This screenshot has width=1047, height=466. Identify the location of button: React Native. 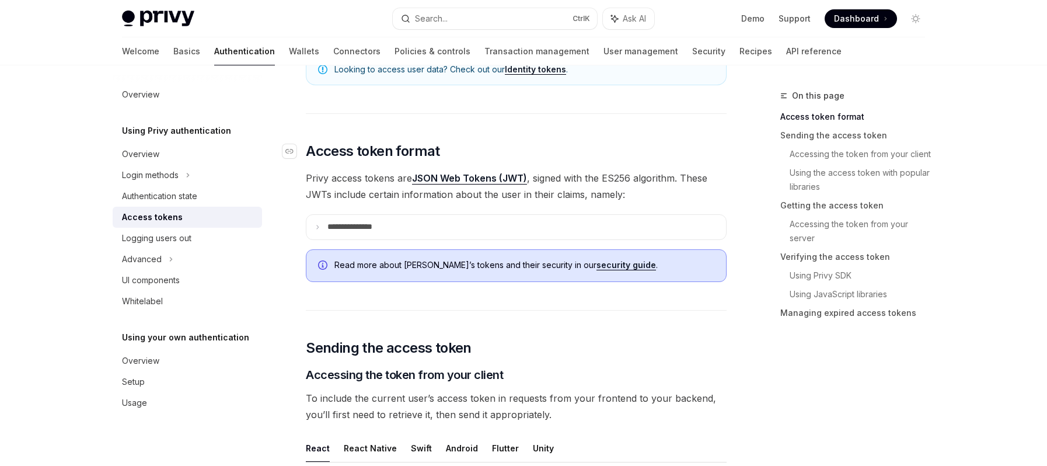
(370, 447).